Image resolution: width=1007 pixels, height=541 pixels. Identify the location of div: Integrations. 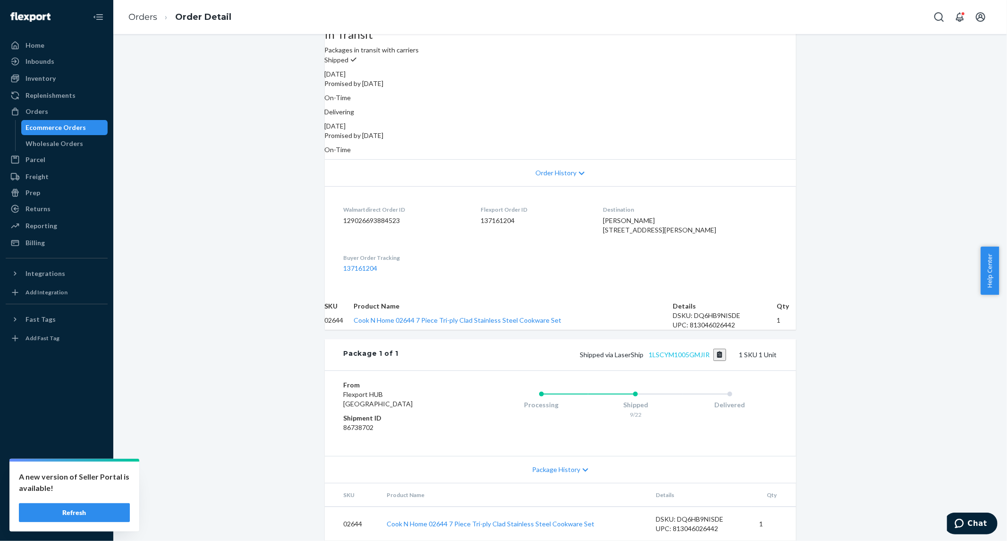
(45, 273).